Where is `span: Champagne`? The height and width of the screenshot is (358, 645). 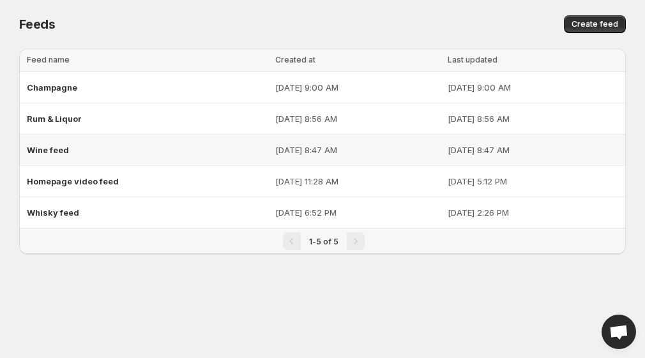 span: Champagne is located at coordinates (52, 88).